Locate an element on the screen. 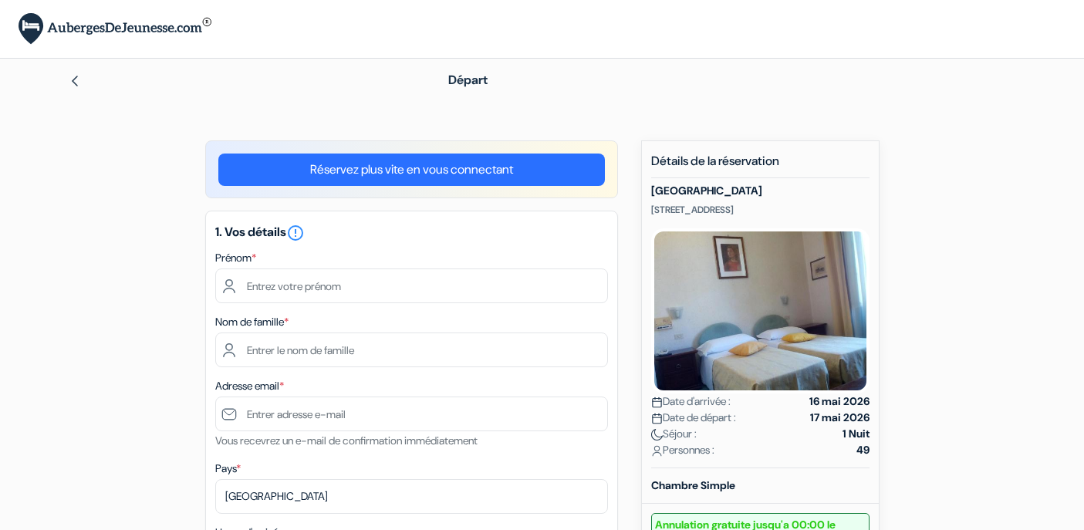  label: Prénom is located at coordinates (235, 258).